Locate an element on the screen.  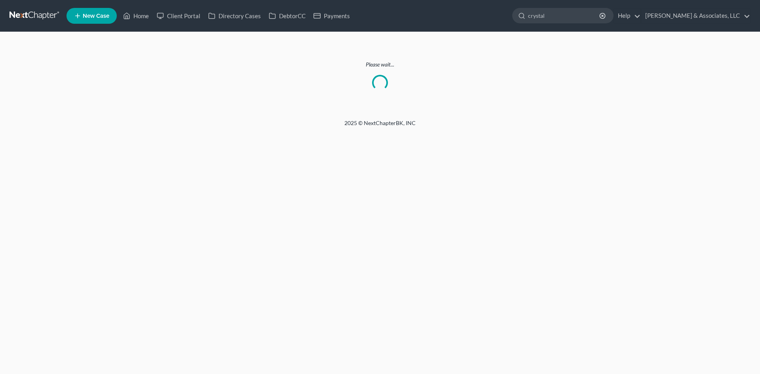
a: DebtorCC is located at coordinates (287, 16).